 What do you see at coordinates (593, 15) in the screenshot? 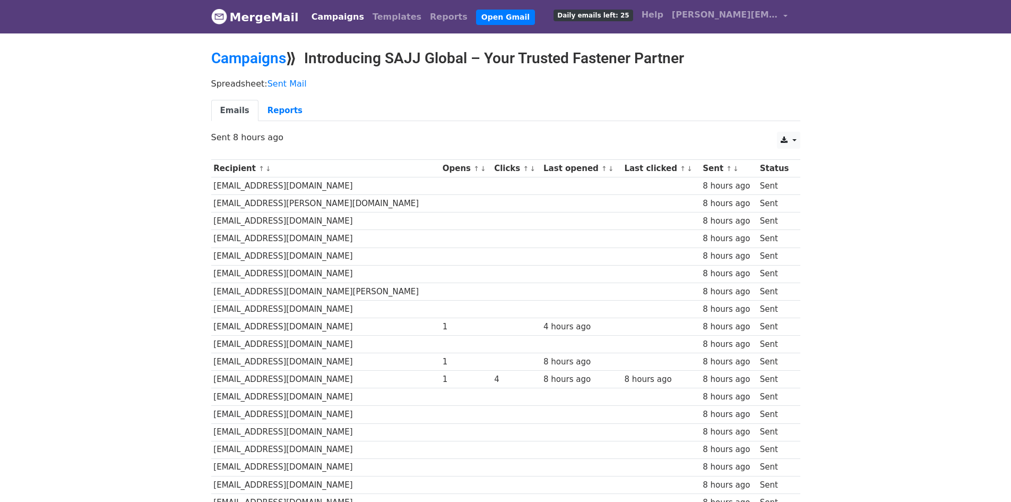
I see `span: Daily emails left: 25` at bounding box center [593, 15].